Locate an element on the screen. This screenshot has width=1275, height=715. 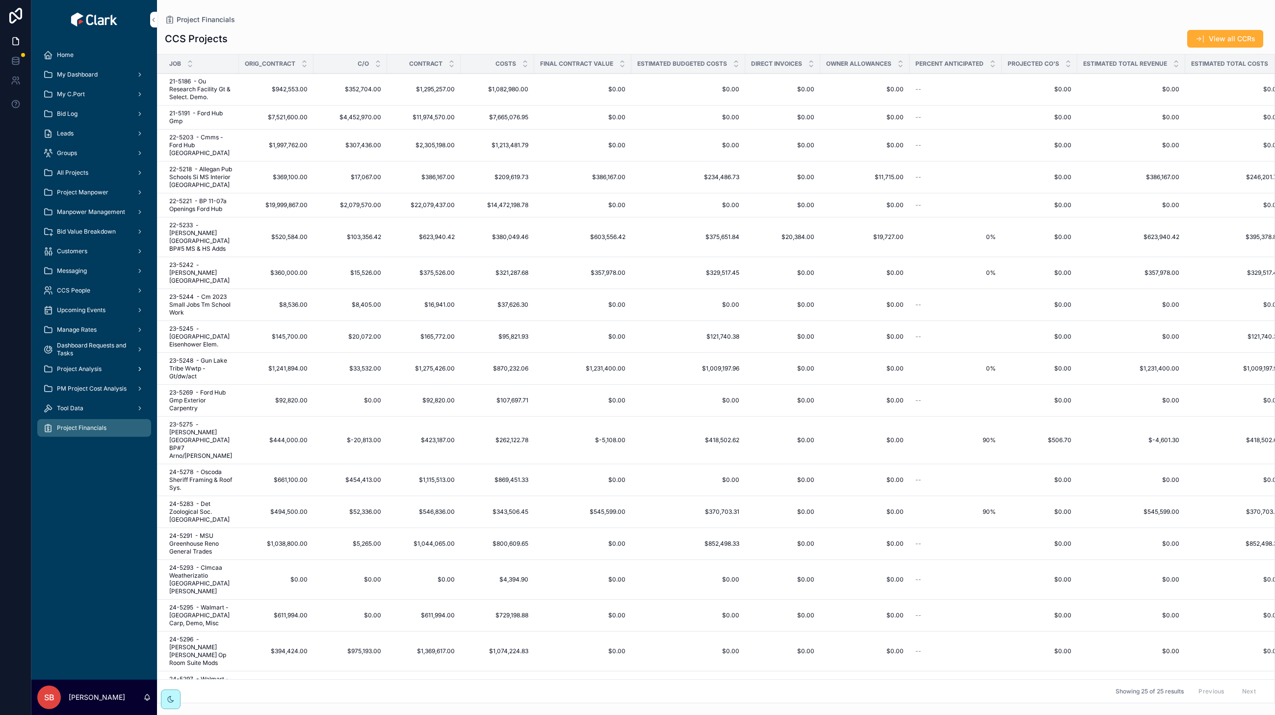
a: $1,009,197.96 is located at coordinates (688, 368).